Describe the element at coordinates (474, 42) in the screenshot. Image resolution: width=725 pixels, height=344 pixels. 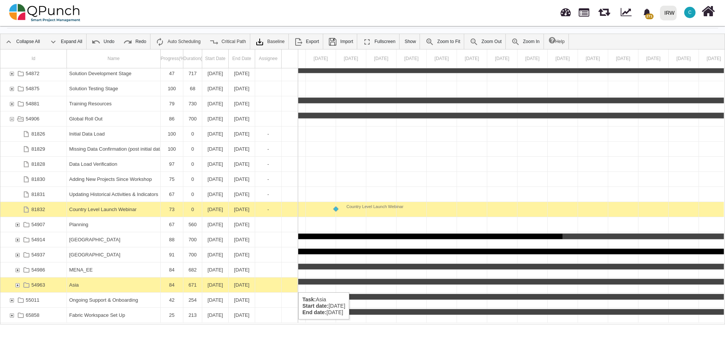
I see `img: ic_zoom_out.687aa02.png` at that location.